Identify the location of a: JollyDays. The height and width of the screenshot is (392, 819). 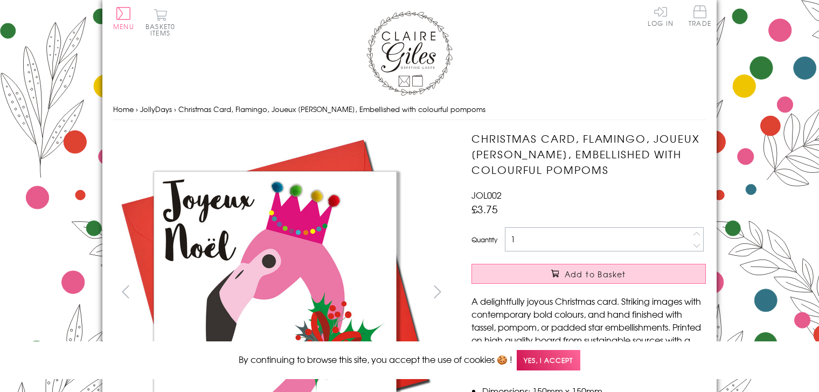
(156, 109).